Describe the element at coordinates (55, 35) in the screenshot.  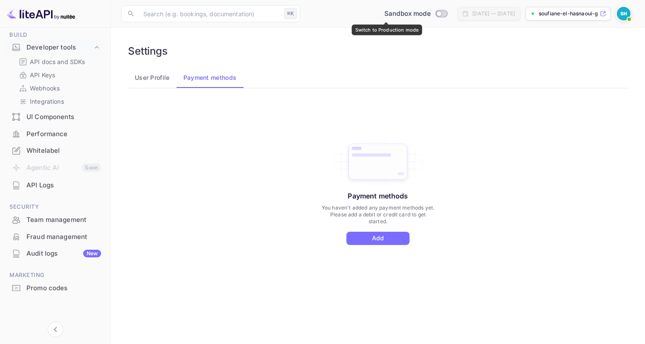
I see `span: Build` at that location.